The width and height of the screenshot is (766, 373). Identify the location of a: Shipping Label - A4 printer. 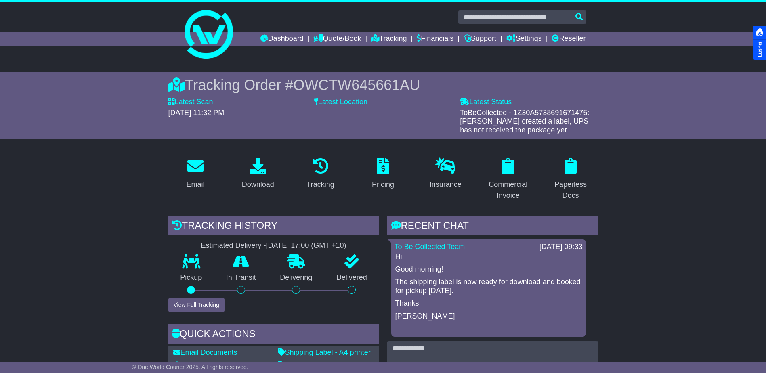
(324, 352).